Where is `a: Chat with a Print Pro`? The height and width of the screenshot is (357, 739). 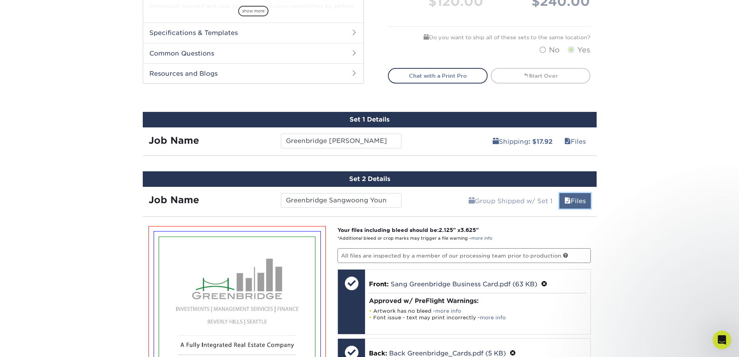
a: Chat with a Print Pro is located at coordinates (438, 76).